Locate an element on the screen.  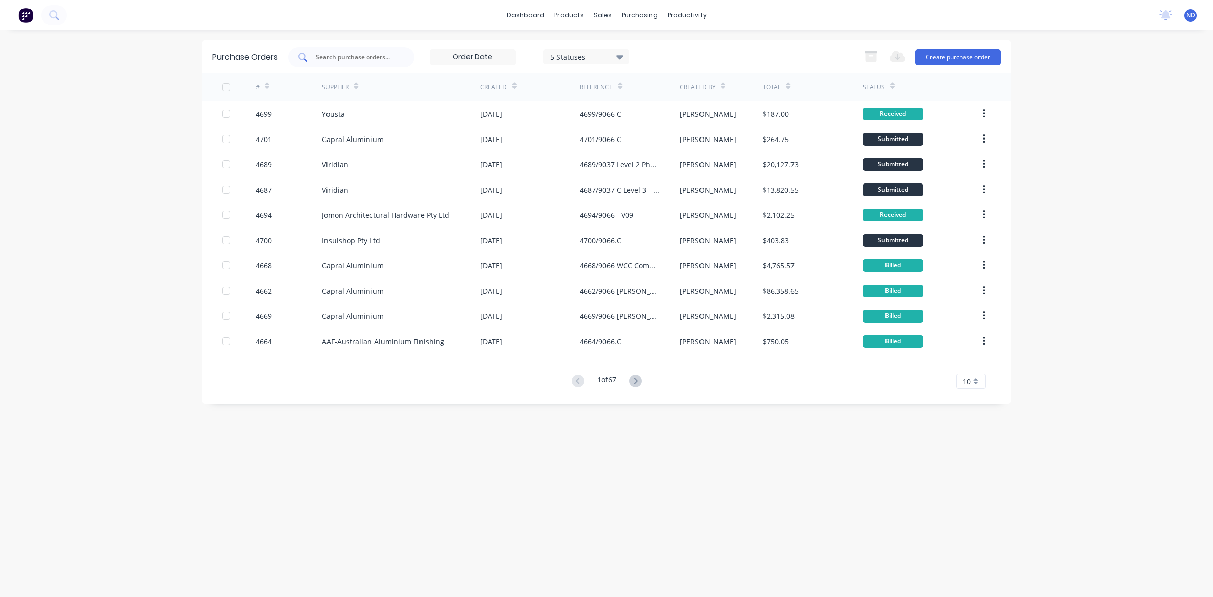
div: 4664/9066.C is located at coordinates (601, 341).